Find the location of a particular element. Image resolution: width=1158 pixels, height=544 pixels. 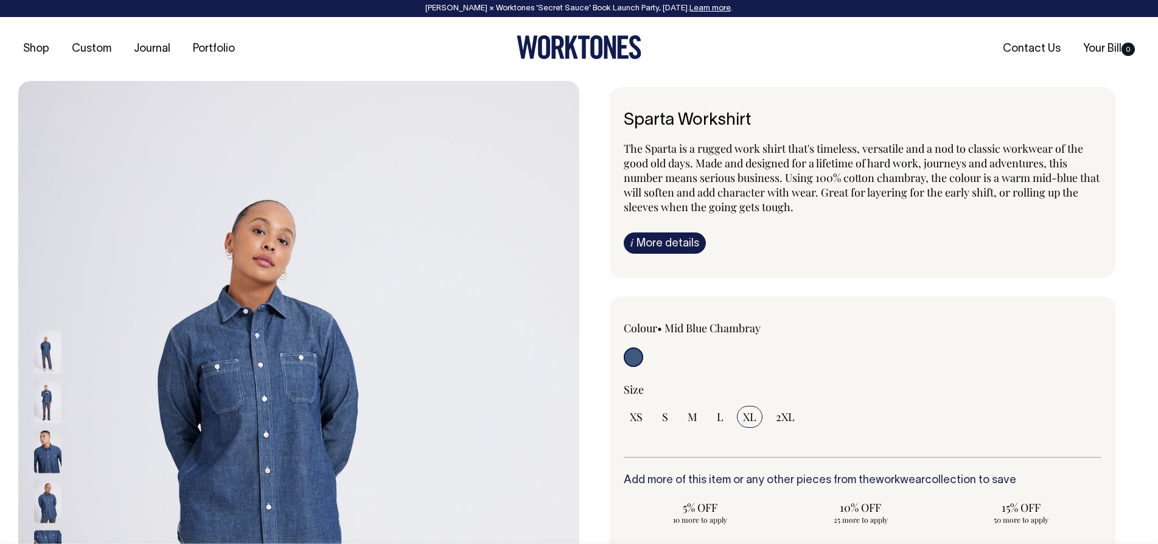

span: 25 more to apply is located at coordinates (860, 520).